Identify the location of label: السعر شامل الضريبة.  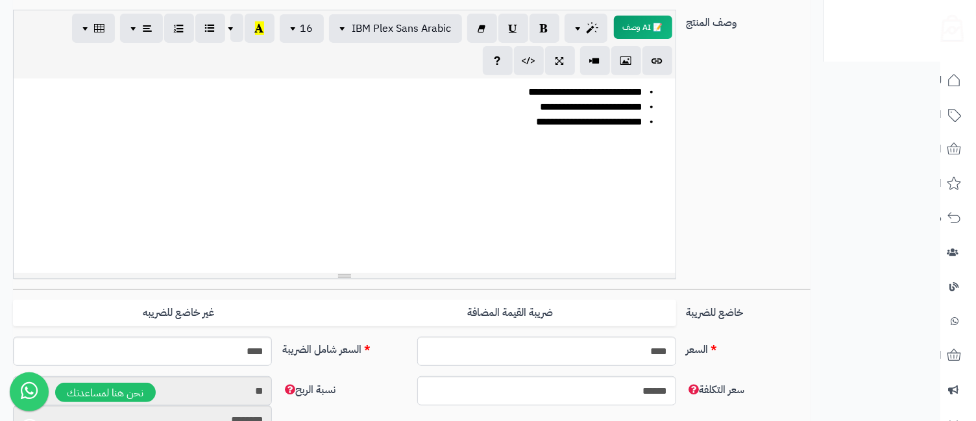
(345, 347).